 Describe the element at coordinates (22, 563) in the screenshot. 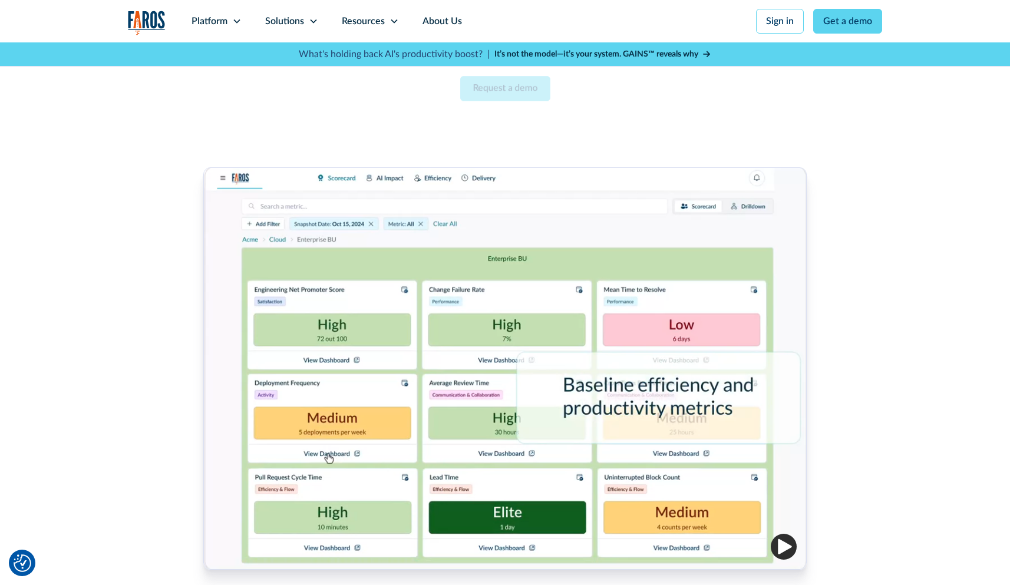

I see `button: Cookie Settings` at that location.